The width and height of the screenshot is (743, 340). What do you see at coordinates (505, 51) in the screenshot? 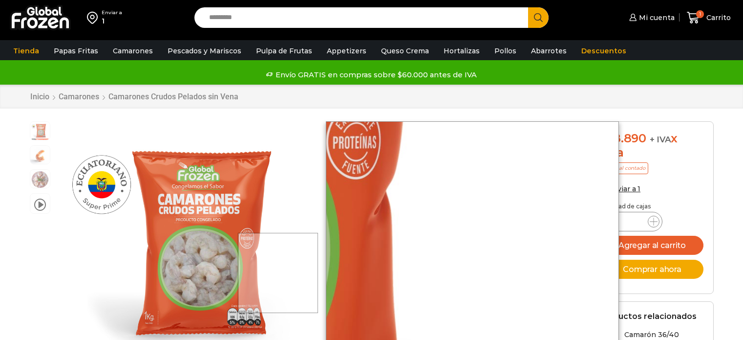
I see `a: Pollos` at bounding box center [505, 51].